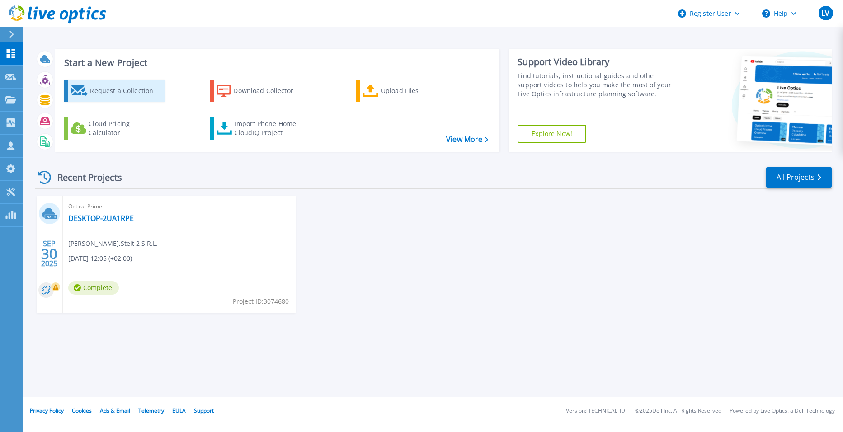 The height and width of the screenshot is (432, 843). Describe the element at coordinates (406, 91) in the screenshot. I see `a: Upload Files` at that location.